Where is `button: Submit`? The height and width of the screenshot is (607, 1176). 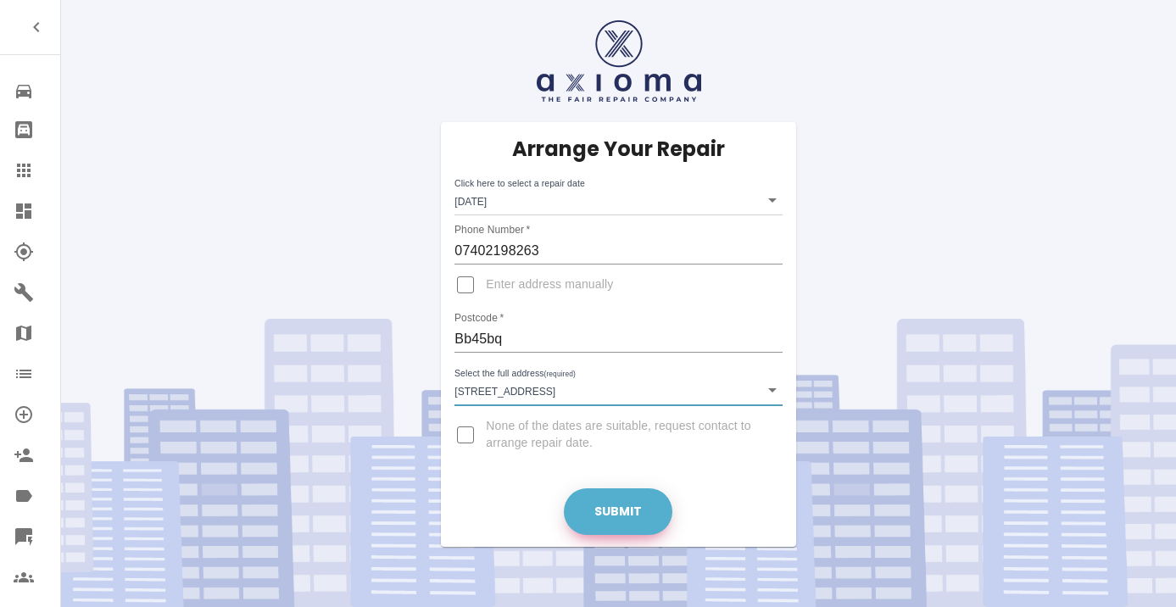 button: Submit is located at coordinates (618, 511).